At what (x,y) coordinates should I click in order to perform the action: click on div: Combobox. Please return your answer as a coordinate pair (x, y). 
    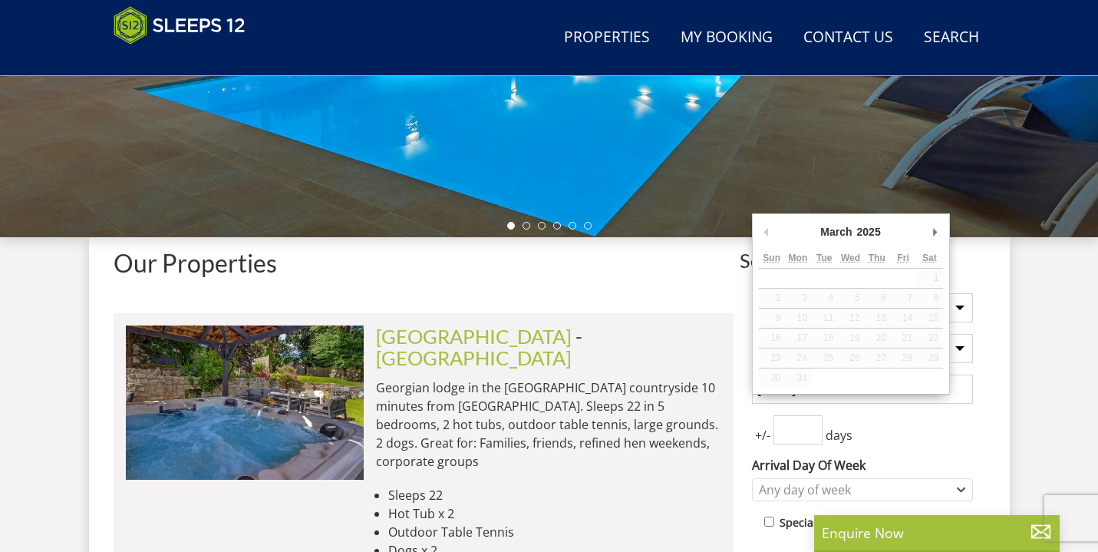
    Looking at the image, I should click on (863, 490).